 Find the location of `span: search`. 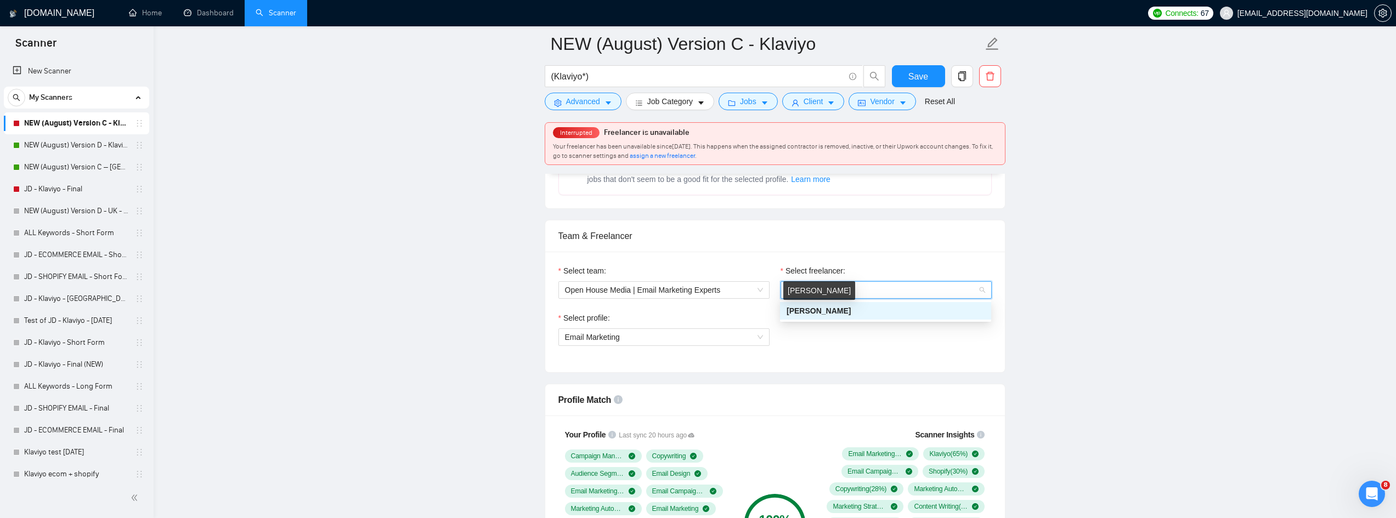

span: search is located at coordinates (16, 98).